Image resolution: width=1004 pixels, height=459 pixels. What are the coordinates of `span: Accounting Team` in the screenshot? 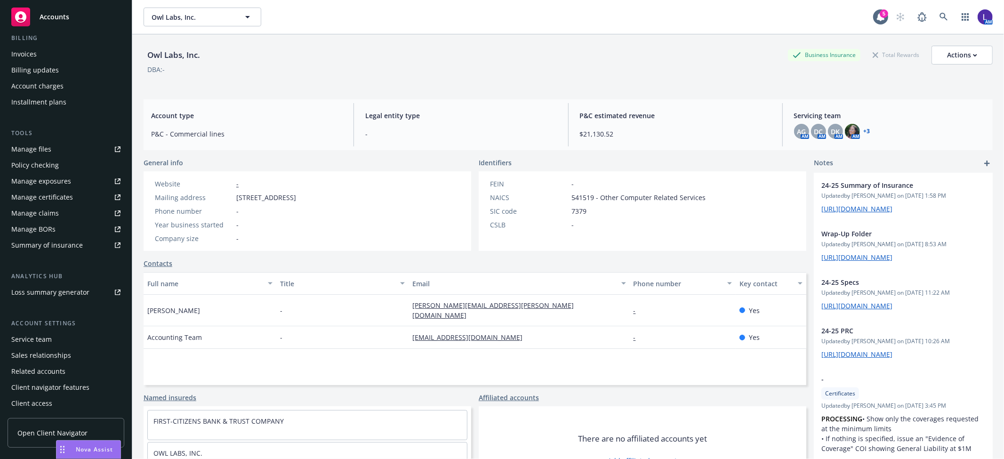 It's located at (175, 337).